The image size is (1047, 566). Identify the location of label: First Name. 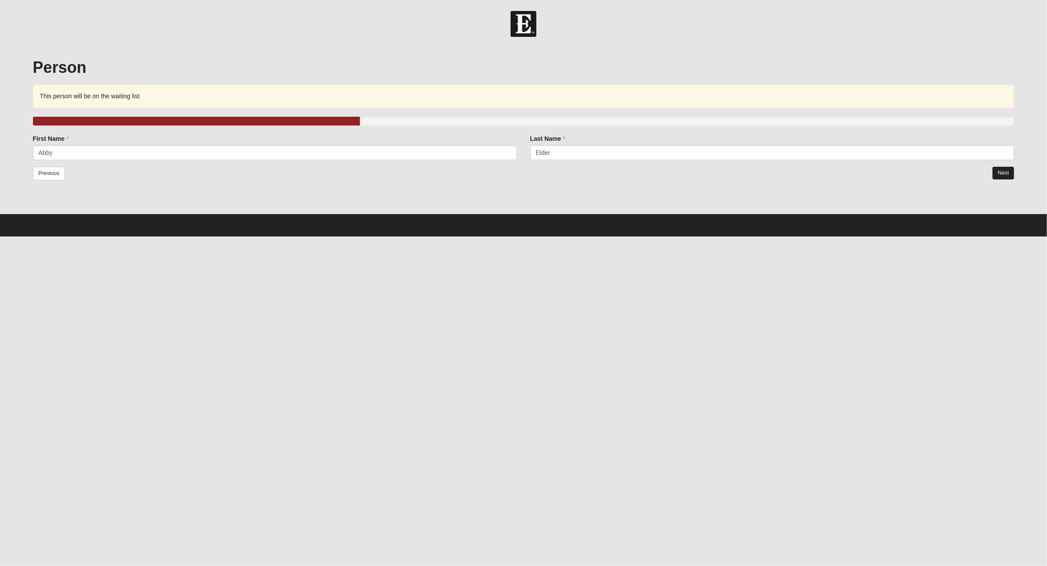
(51, 139).